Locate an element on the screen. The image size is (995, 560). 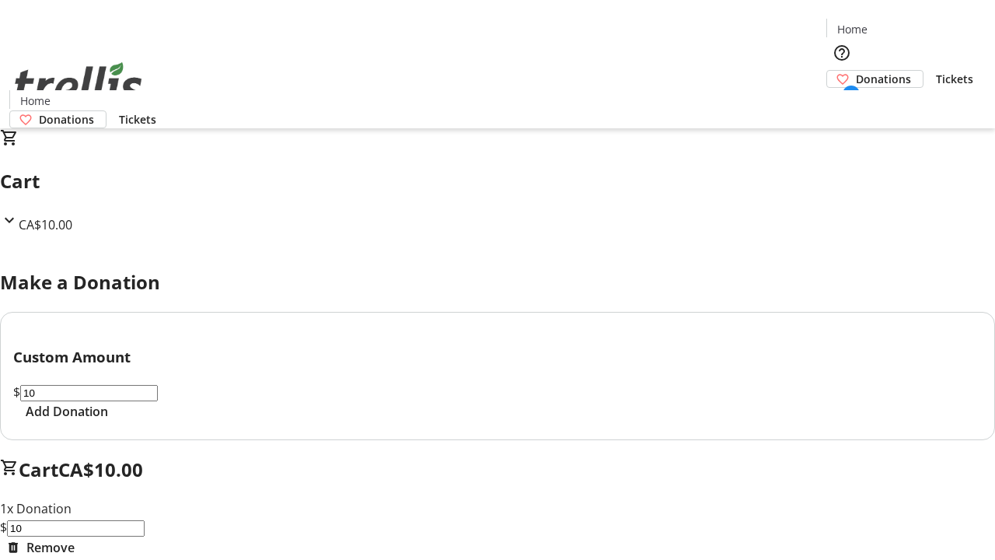
img: Orient E2E Organization ZwS7lenqNW's Logo is located at coordinates (79, 84).